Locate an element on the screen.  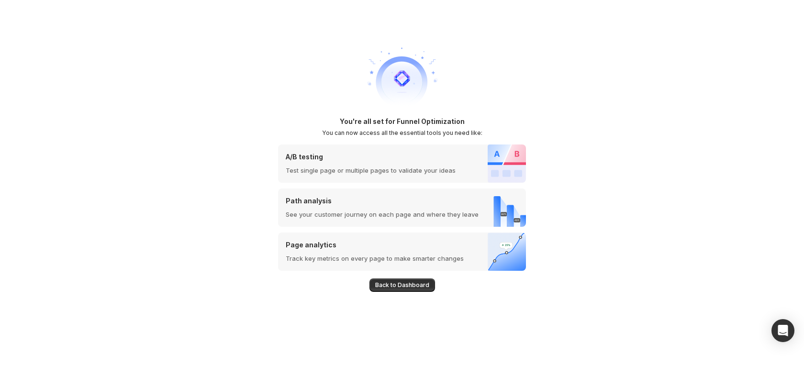
p: Page analytics is located at coordinates (375, 245).